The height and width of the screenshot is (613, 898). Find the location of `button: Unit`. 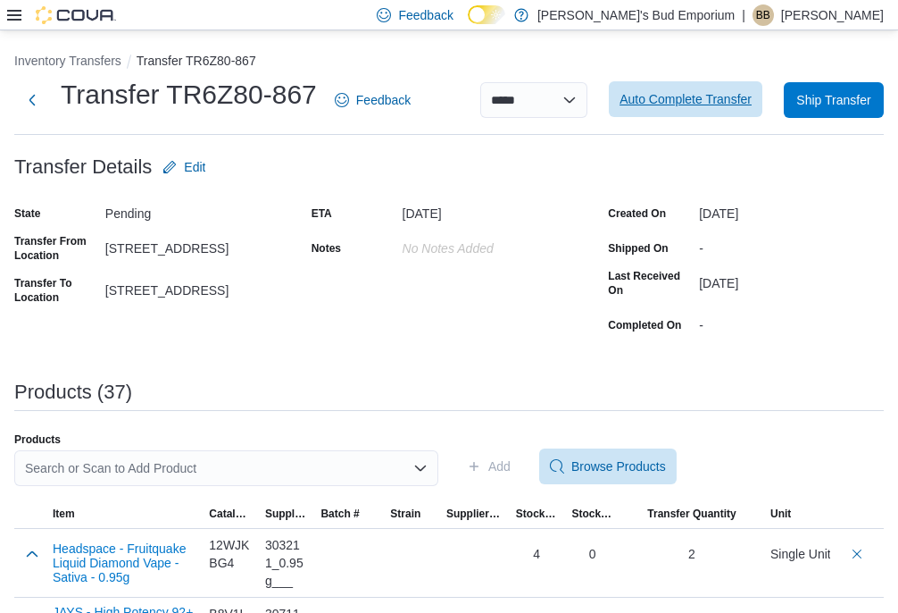

button: Unit is located at coordinates (797, 513).